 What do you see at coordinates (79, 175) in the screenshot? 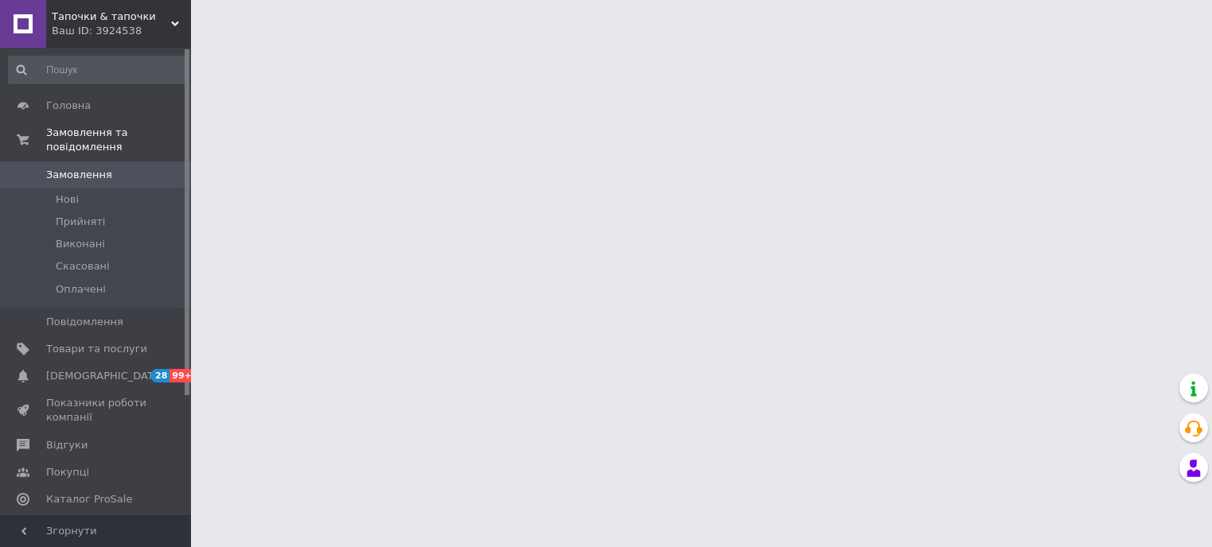
I see `span: Замовлення` at bounding box center [79, 175].